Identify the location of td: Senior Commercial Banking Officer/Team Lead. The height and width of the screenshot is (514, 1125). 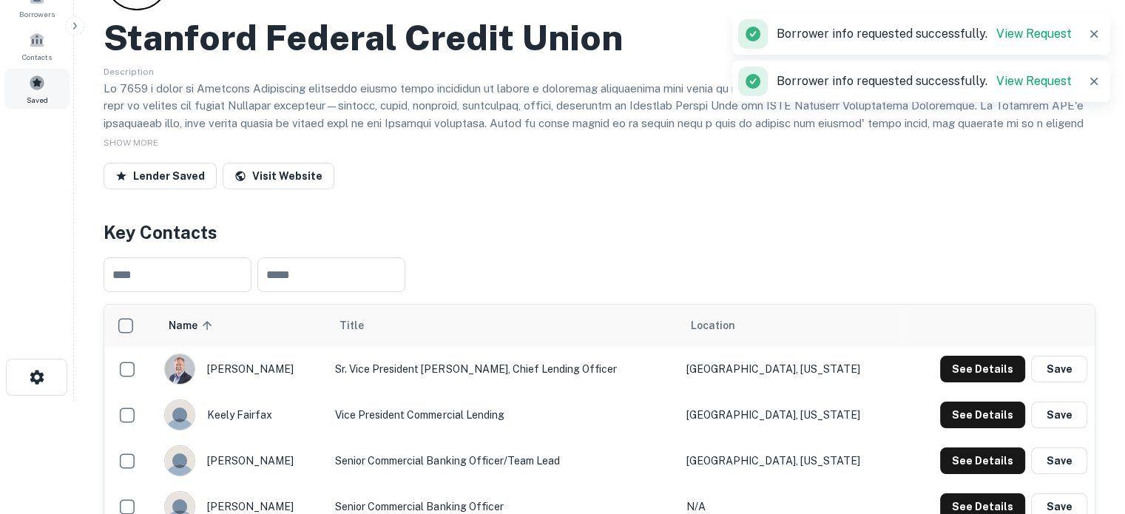
(503, 461).